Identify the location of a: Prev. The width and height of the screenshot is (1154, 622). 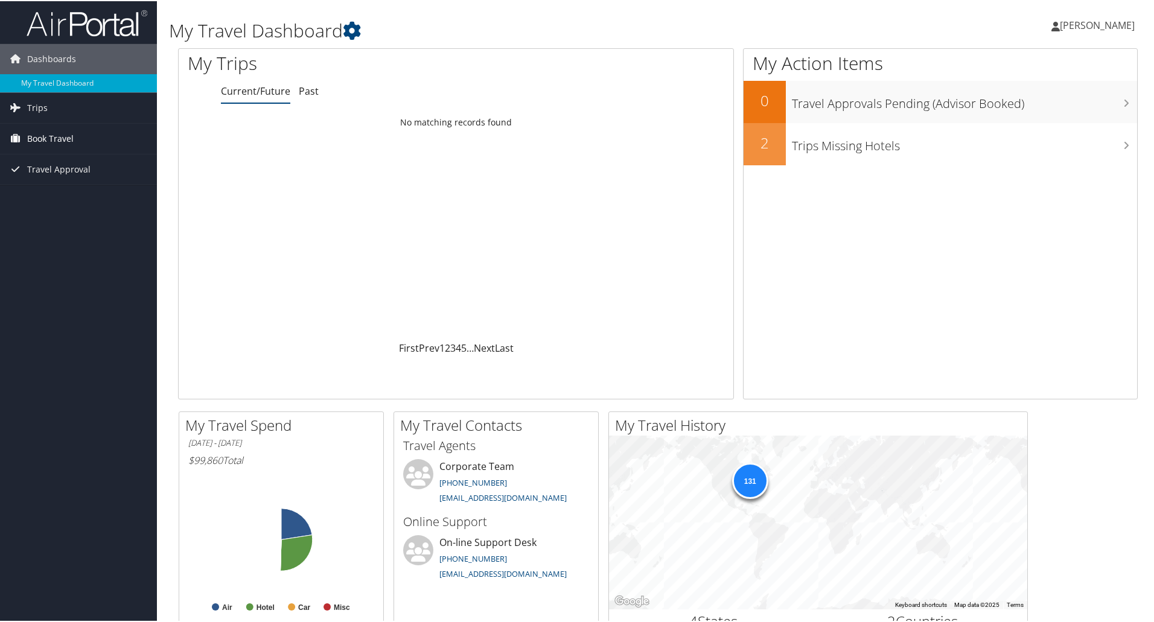
(429, 347).